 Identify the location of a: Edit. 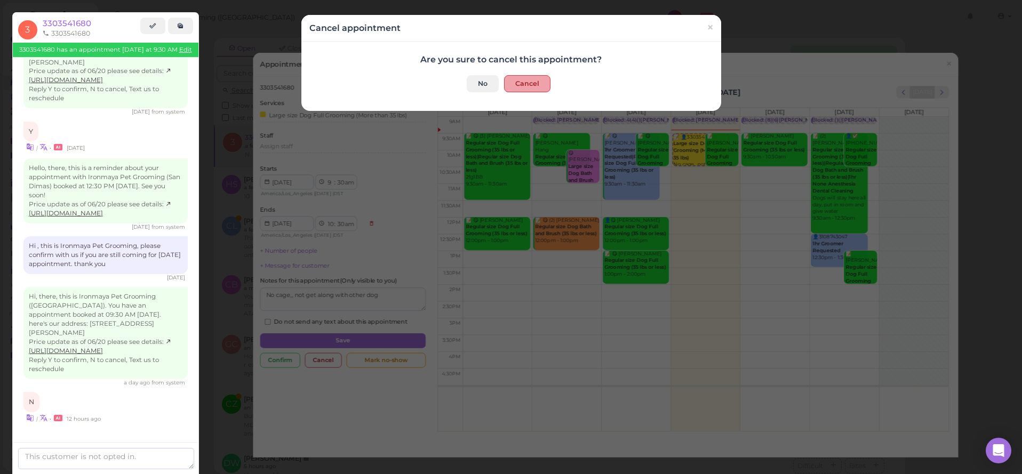
(186, 50).